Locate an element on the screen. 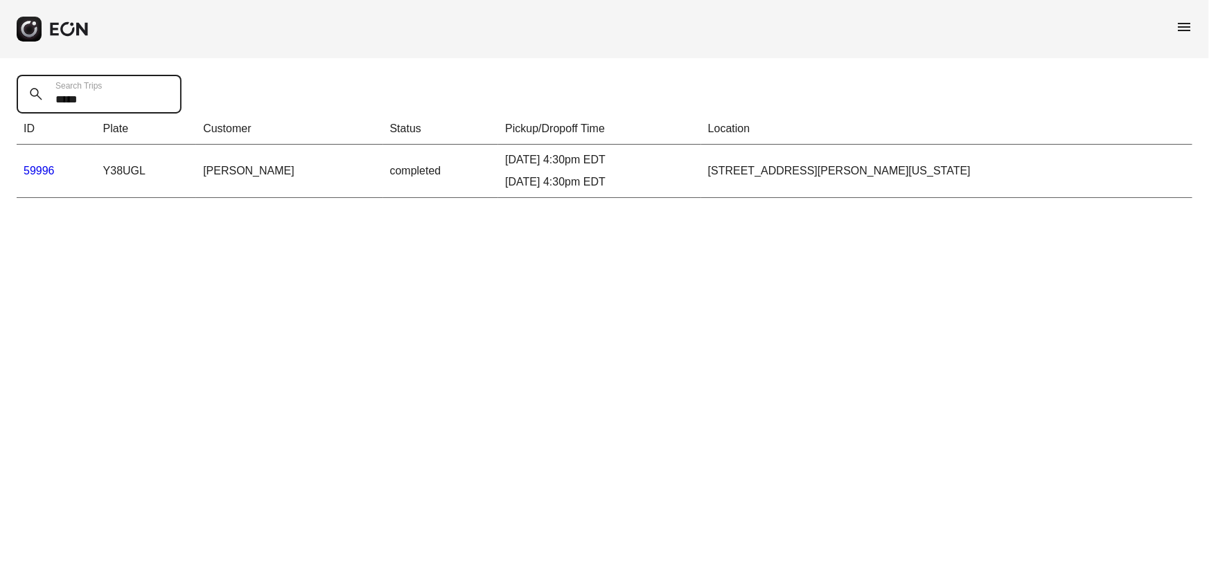 The image size is (1209, 578). th: Status is located at coordinates (441, 129).